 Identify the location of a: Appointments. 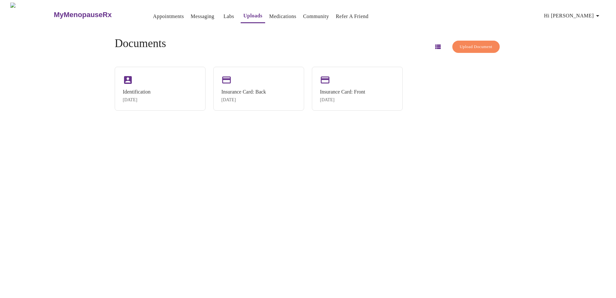
(168, 16).